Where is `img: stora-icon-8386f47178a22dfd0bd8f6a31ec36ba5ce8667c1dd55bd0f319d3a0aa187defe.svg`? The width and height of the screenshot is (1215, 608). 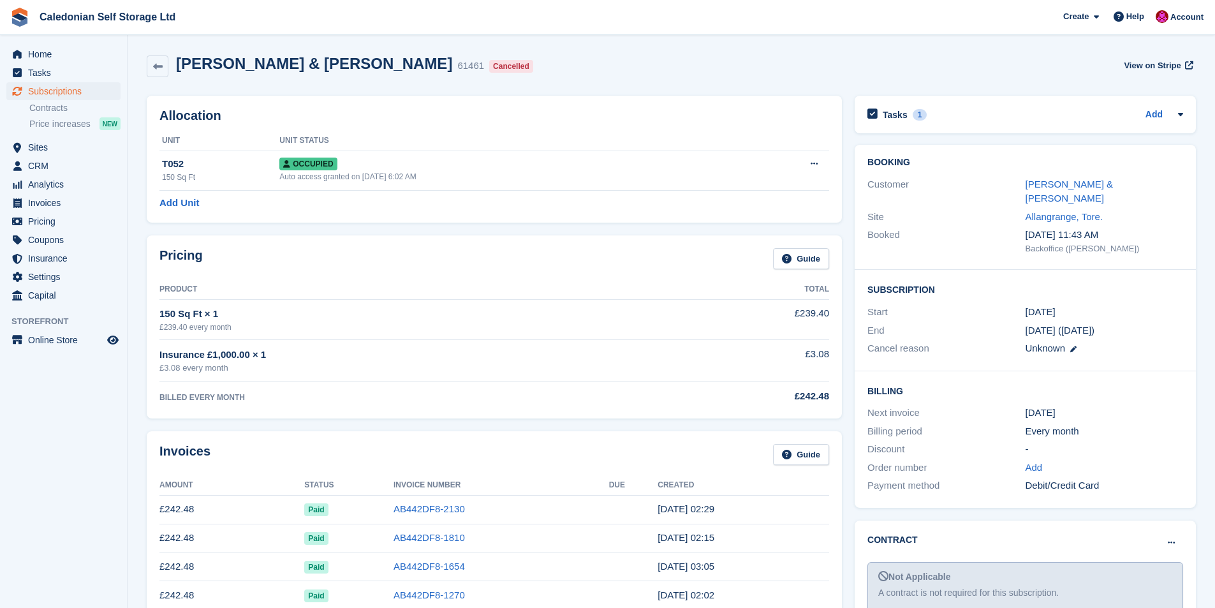
img: stora-icon-8386f47178a22dfd0bd8f6a31ec36ba5ce8667c1dd55bd0f319d3a0aa187defe.svg is located at coordinates (20, 17).